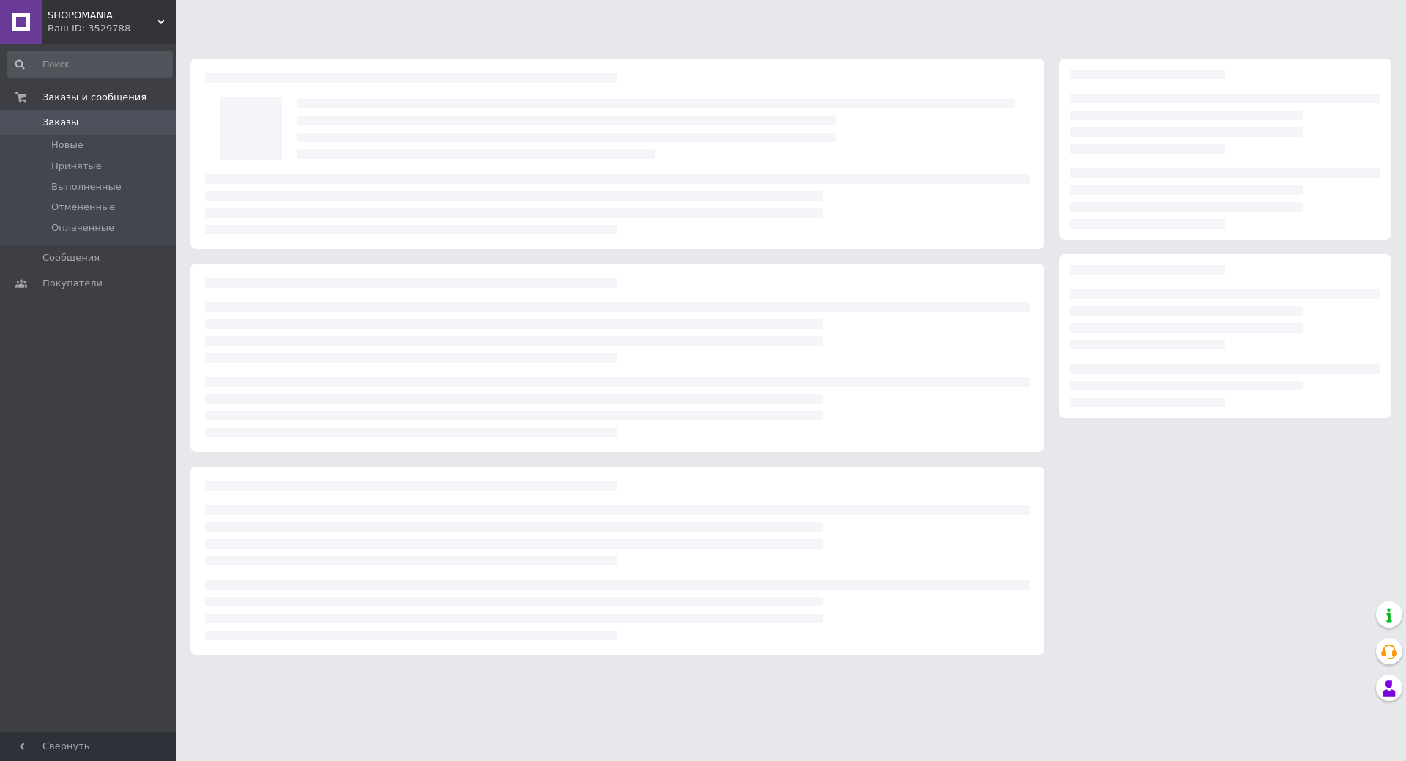  What do you see at coordinates (103, 15) in the screenshot?
I see `span: SHOPOMANIA` at bounding box center [103, 15].